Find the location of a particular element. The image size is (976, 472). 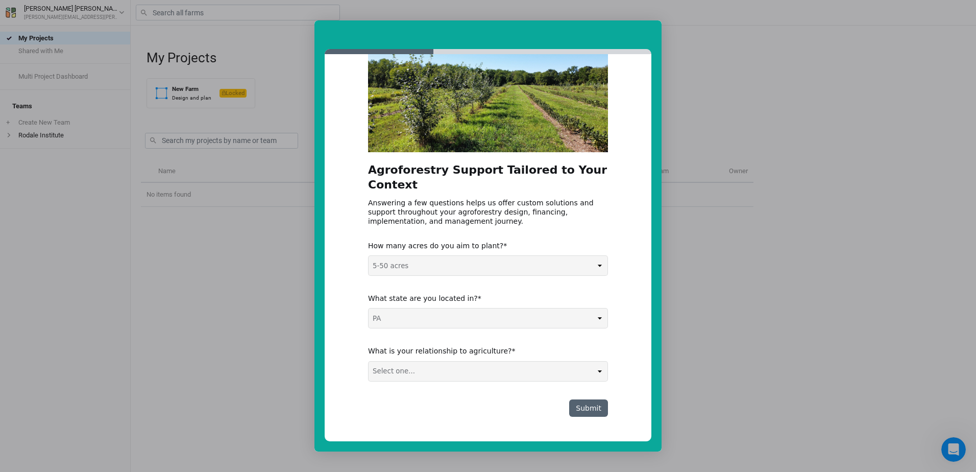

div: Answering a few questions helps us offer custom solutions and support throughout your agroforestr... is located at coordinates (488, 212).